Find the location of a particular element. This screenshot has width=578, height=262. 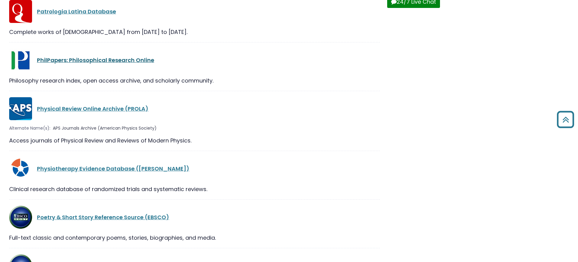

div: Full-text classic and contemporary poems, stories, biographies, and media. is located at coordinates (194, 237).